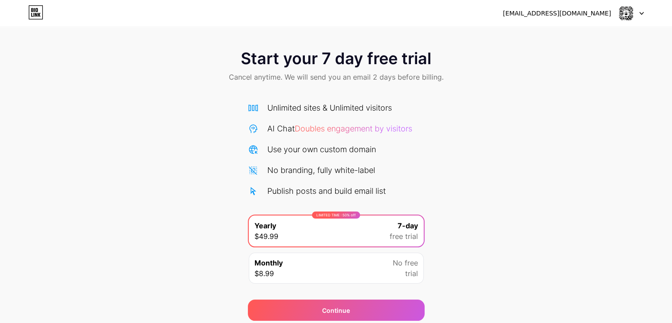 The height and width of the screenshot is (323, 672). I want to click on span: Start your 7 day free trial, so click(336, 58).